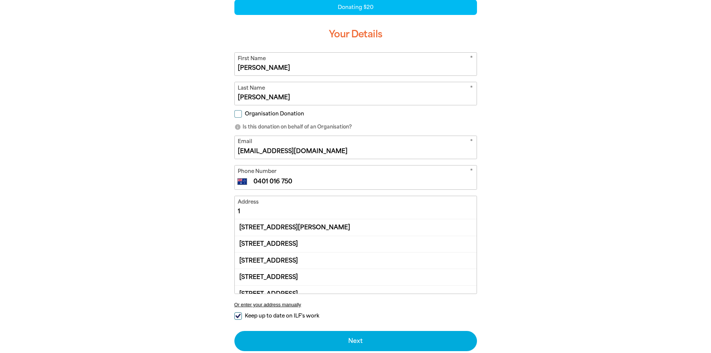  Describe the element at coordinates (238, 316) in the screenshot. I see `input: Keep up to date on ILF's work` at that location.